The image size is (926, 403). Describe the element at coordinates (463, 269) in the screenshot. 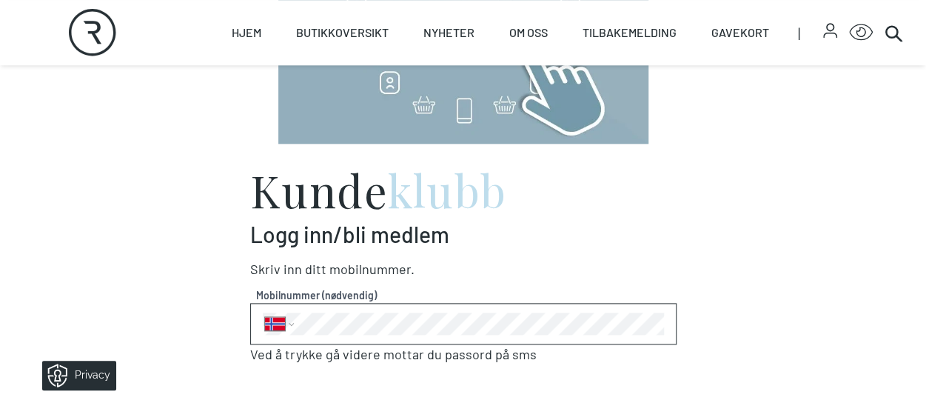

I see `p: Skriv inn ditt` at that location.